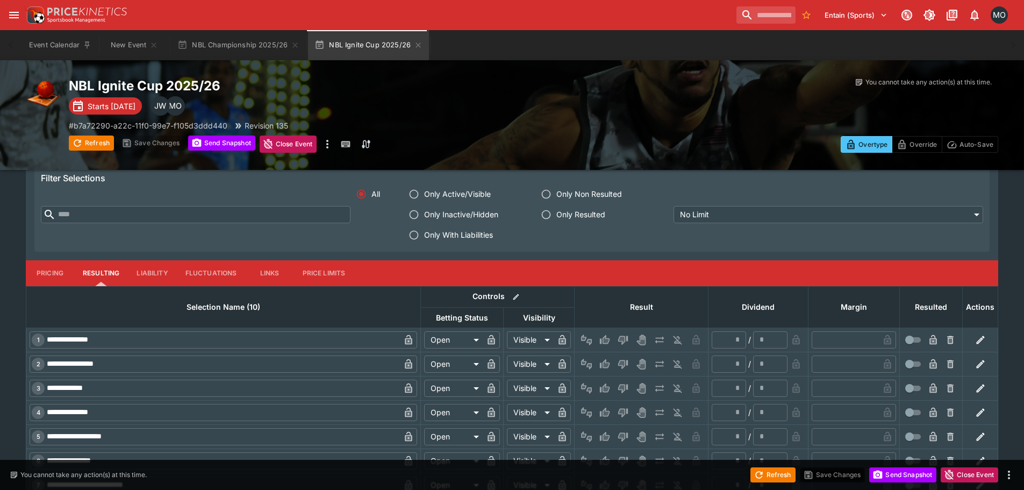 The image size is (1024, 490). What do you see at coordinates (855, 15) in the screenshot?
I see `button: Select Tenant` at bounding box center [855, 15].